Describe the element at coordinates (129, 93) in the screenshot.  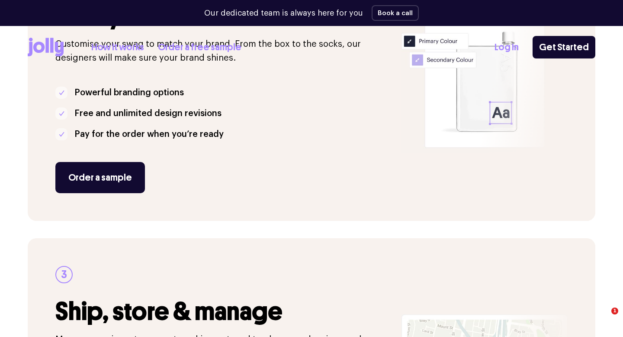
I see `p: Powerful branding options` at that location.